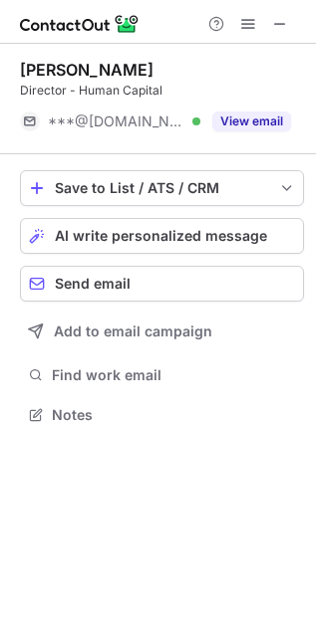 Image resolution: width=316 pixels, height=634 pixels. Describe the element at coordinates (161, 188) in the screenshot. I see `button: save-profile-one-click` at that location.